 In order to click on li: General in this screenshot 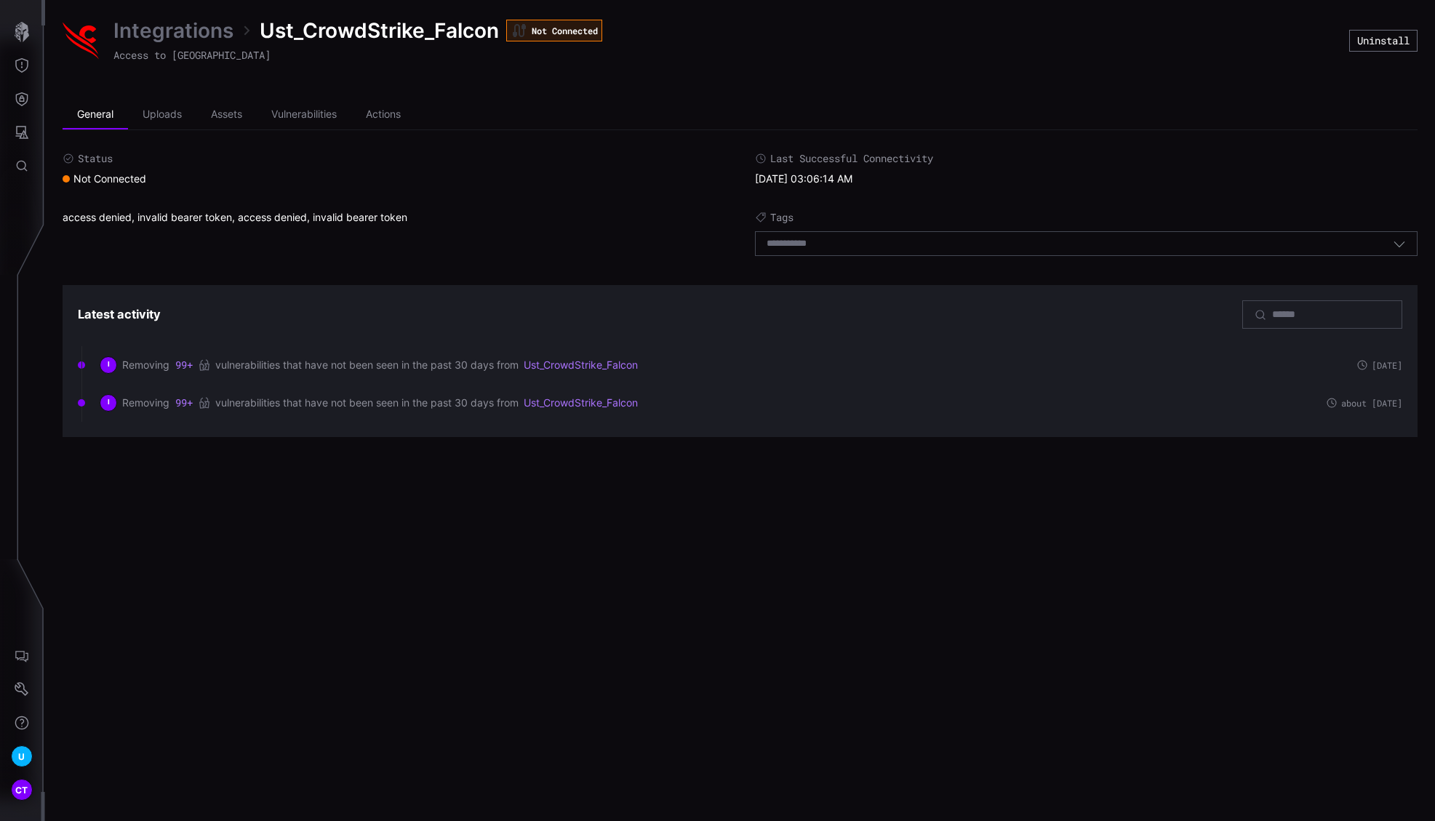, I will do `click(95, 115)`.